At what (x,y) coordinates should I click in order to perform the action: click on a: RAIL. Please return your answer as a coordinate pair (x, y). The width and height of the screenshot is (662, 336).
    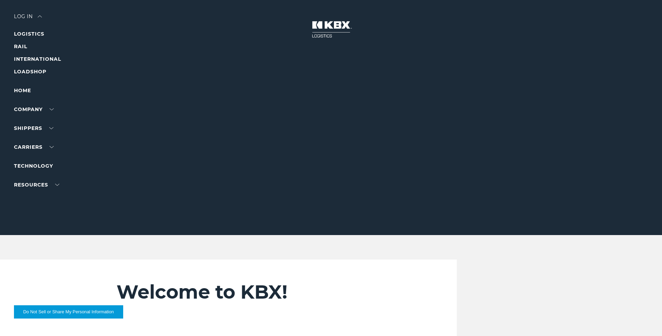
    Looking at the image, I should click on (21, 46).